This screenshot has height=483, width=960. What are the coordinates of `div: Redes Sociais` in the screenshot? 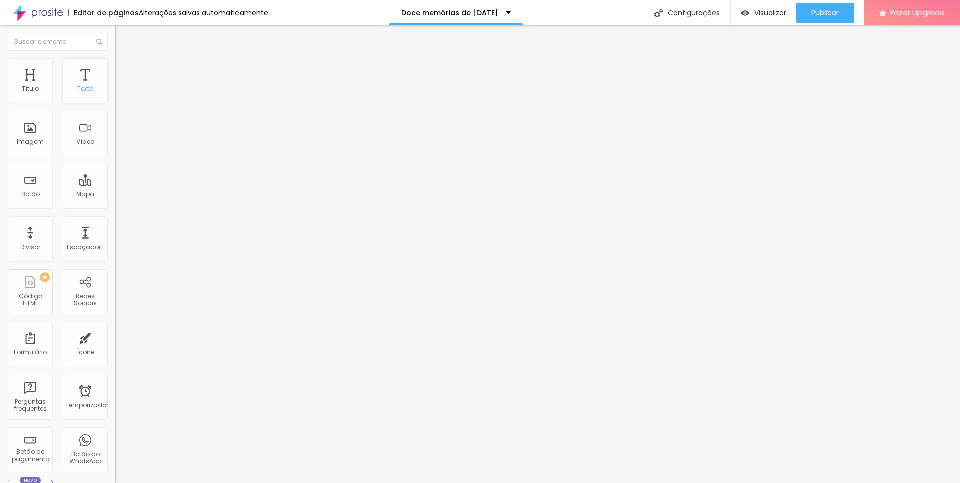 It's located at (85, 300).